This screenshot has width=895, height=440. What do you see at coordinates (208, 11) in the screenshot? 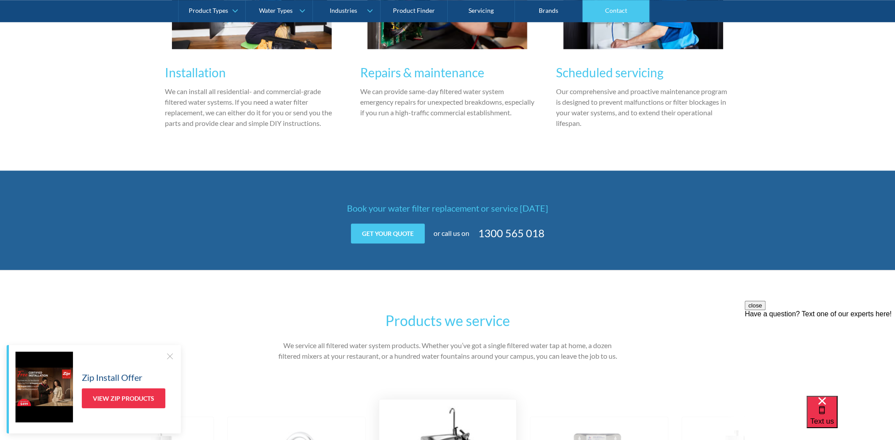
I see `div: Product Types` at bounding box center [208, 11].